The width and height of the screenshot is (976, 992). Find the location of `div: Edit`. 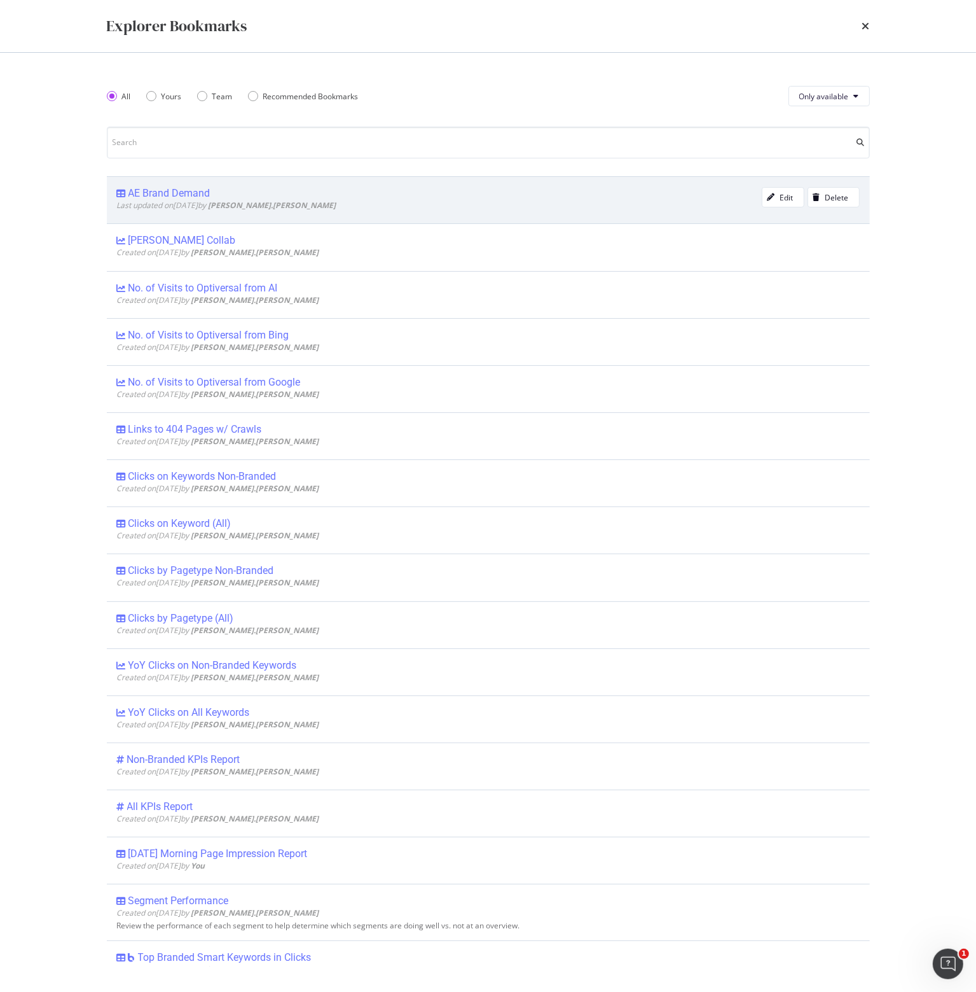

div: Edit is located at coordinates (787, 197).